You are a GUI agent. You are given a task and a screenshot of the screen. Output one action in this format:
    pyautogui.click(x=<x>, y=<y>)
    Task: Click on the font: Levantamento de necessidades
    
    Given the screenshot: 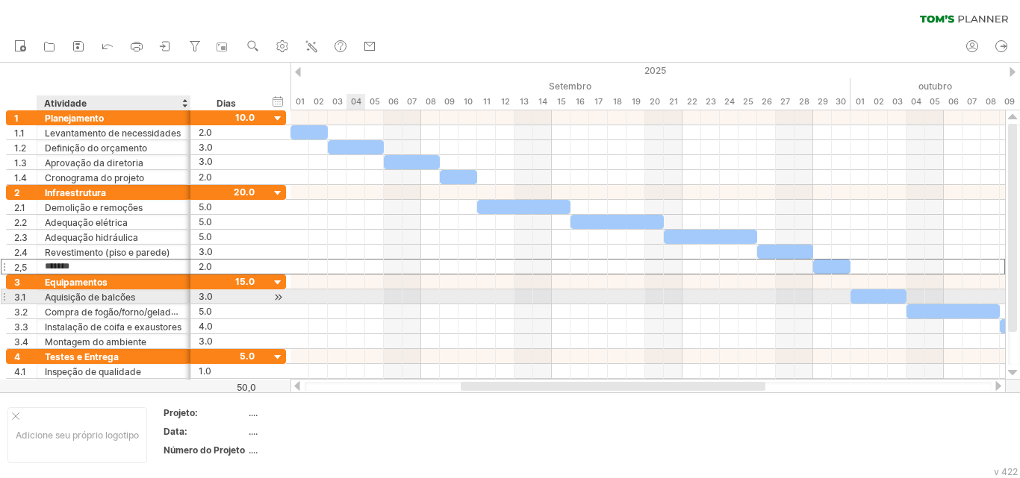 What is the action you would take?
    pyautogui.click(x=113, y=133)
    